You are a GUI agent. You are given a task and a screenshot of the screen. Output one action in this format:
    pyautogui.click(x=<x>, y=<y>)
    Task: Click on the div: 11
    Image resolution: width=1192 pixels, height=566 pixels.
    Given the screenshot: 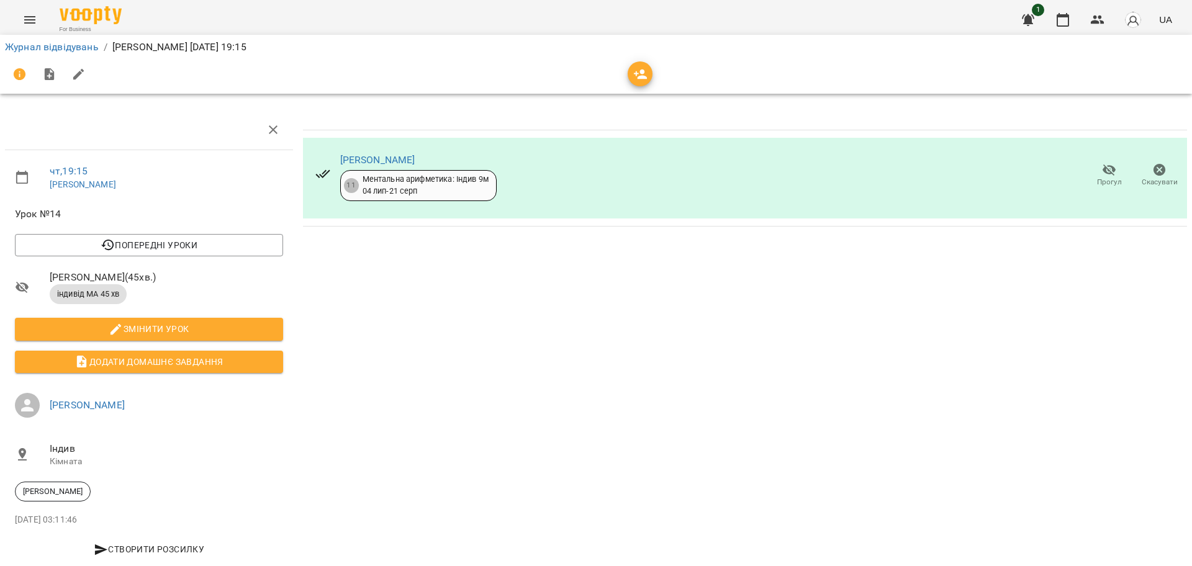 What is the action you would take?
    pyautogui.click(x=351, y=186)
    